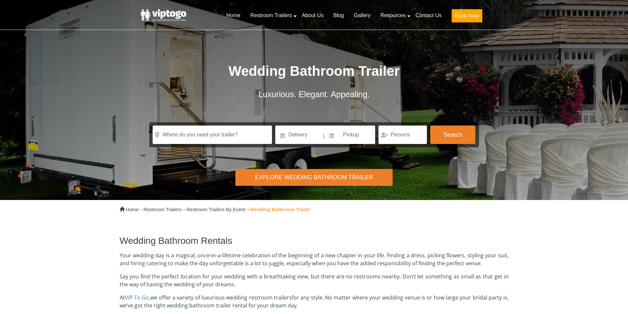  Describe the element at coordinates (314, 241) in the screenshot. I see `h2: Wedding Bathroom Rentals` at that location.